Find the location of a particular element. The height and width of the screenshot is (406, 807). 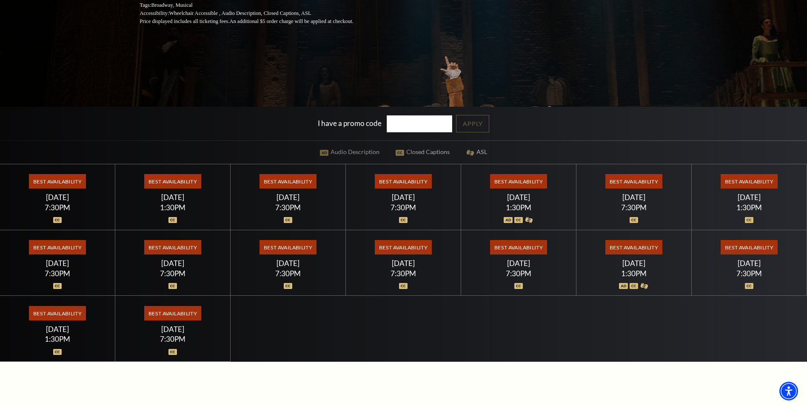

span: Wheelchair Accessible , Audio Description, Closed Captions, ASL is located at coordinates (240, 13).